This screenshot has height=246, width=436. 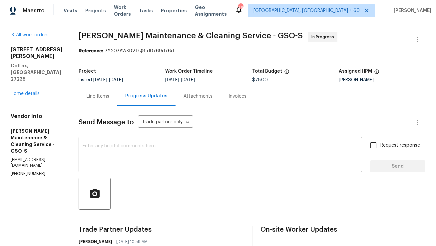 What do you see at coordinates (146, 96) in the screenshot?
I see `div: Progress Updates` at bounding box center [146, 96].